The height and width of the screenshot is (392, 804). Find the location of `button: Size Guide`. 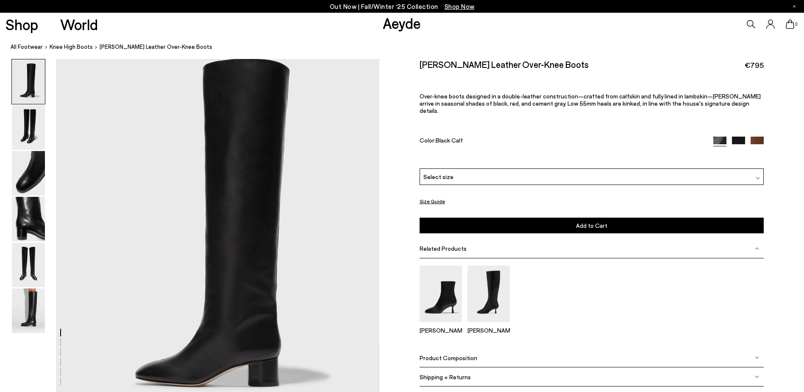

button: Size Guide is located at coordinates (432, 201).